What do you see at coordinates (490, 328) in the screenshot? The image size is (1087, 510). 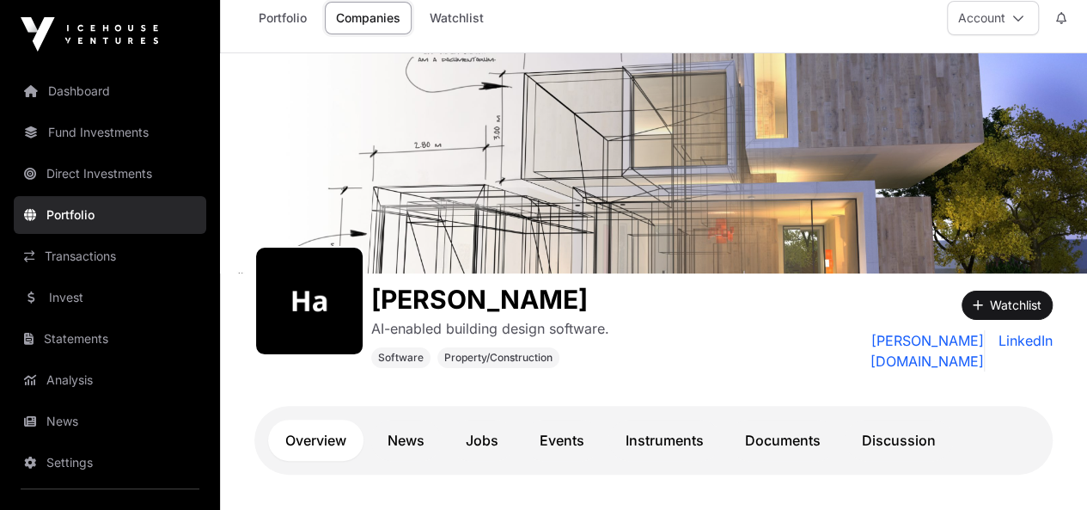 I see `p: AI-enabled building design software.` at bounding box center [490, 328].